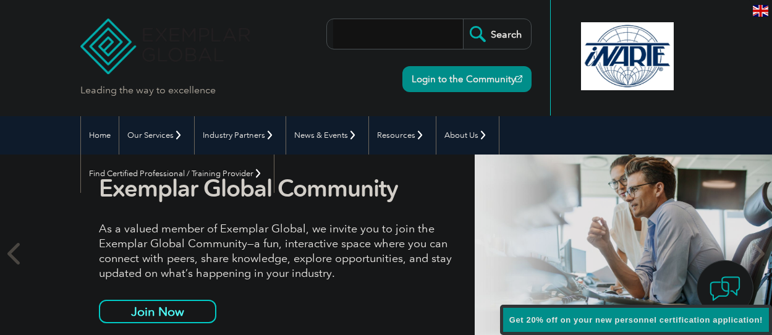 This screenshot has height=335, width=772. Describe the element at coordinates (100, 135) in the screenshot. I see `a: Home` at that location.